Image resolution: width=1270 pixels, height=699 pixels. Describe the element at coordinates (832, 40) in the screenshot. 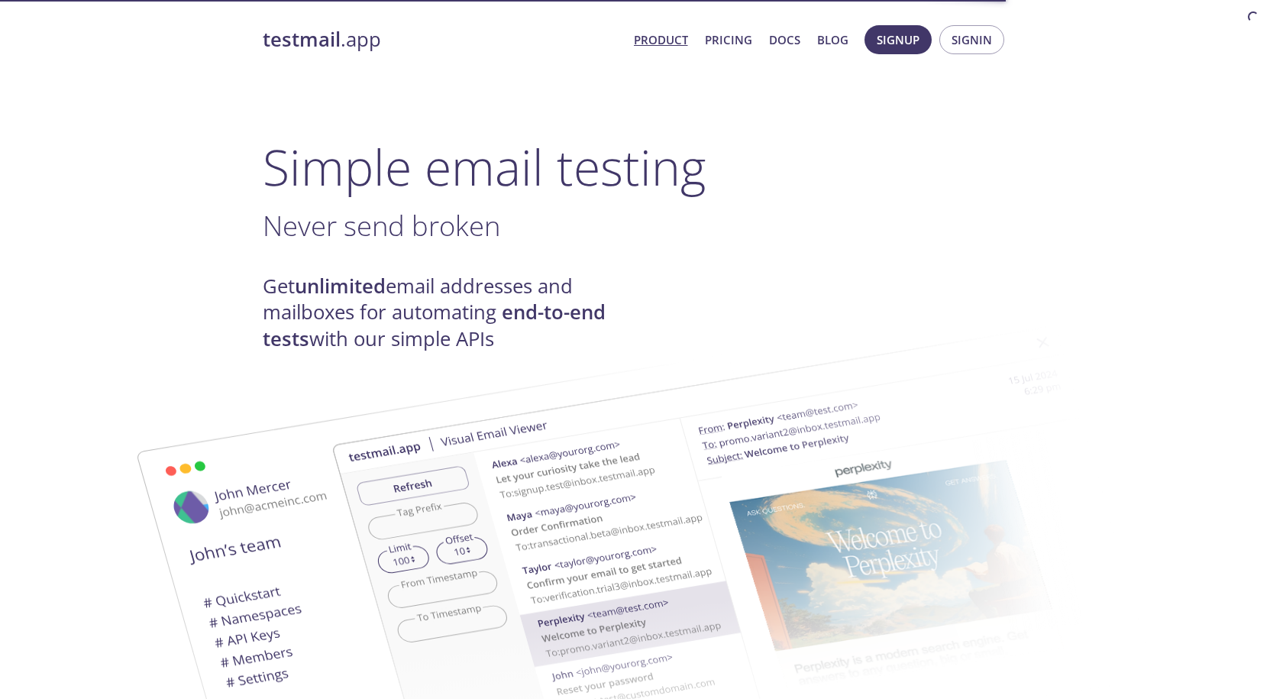

I see `a: Blog` at that location.